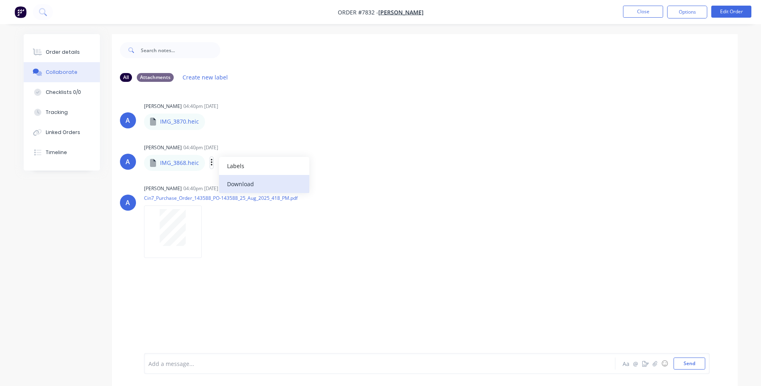 The height and width of the screenshot is (386, 761). Describe the element at coordinates (643, 12) in the screenshot. I see `button: Close` at that location.